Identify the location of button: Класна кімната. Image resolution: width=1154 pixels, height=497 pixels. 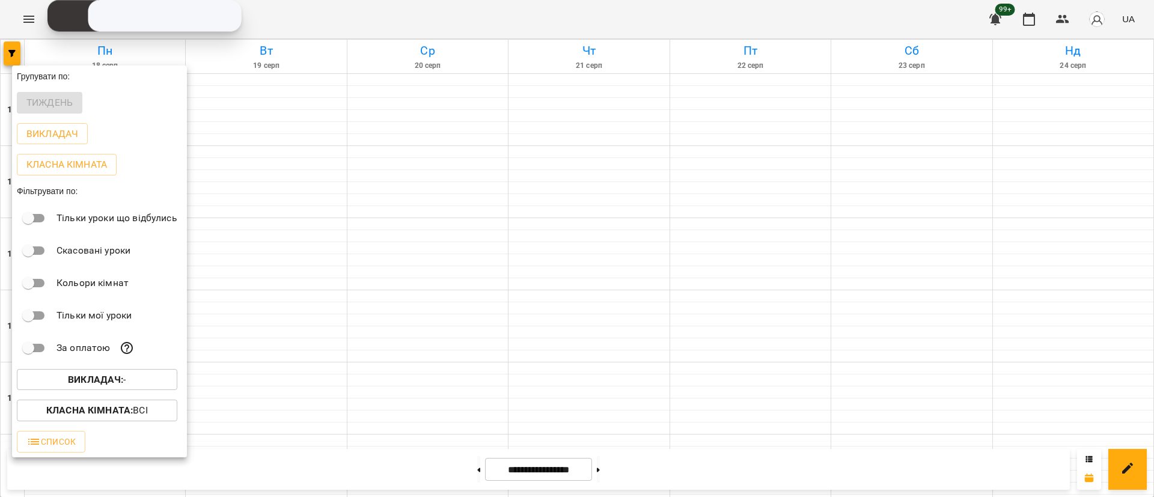
(67, 165).